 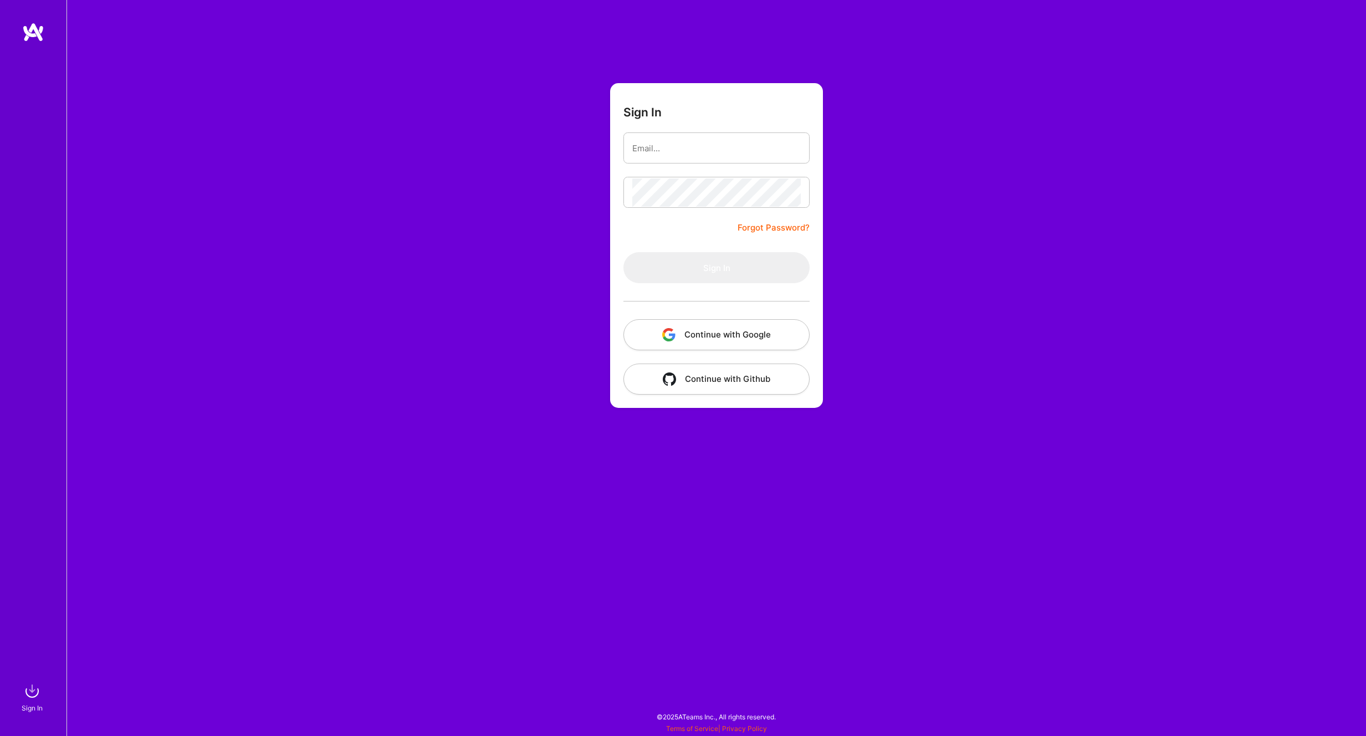 What do you see at coordinates (716, 716) in the screenshot?
I see `div: © 2025 ATeams Inc., All rights reserved.` at bounding box center [716, 716].